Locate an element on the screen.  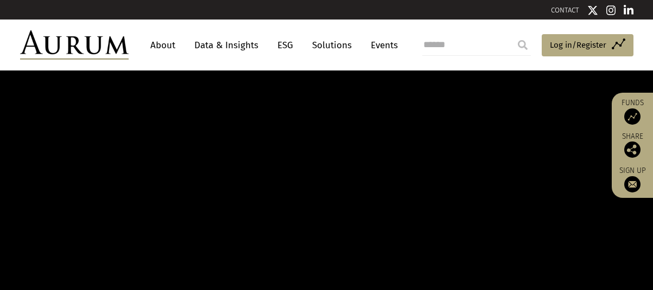
a: ESG is located at coordinates (285, 45).